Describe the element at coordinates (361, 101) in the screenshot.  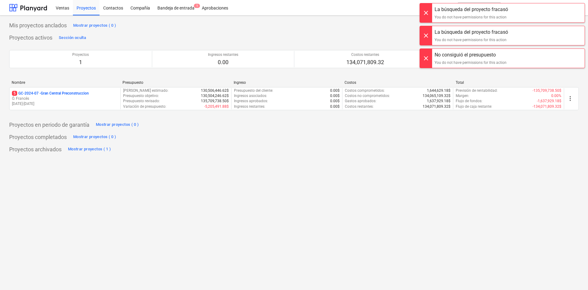
I see `p: Gastos aprobados :` at that location.